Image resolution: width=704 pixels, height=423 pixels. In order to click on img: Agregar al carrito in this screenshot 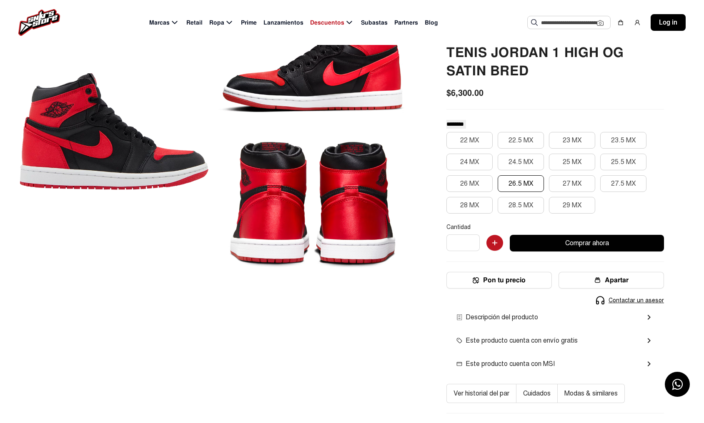, I will do `click(495, 243)`.